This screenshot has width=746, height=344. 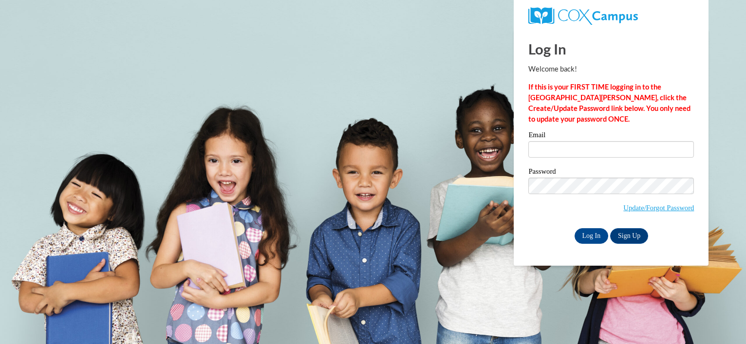 I want to click on a: Sign Up, so click(x=629, y=236).